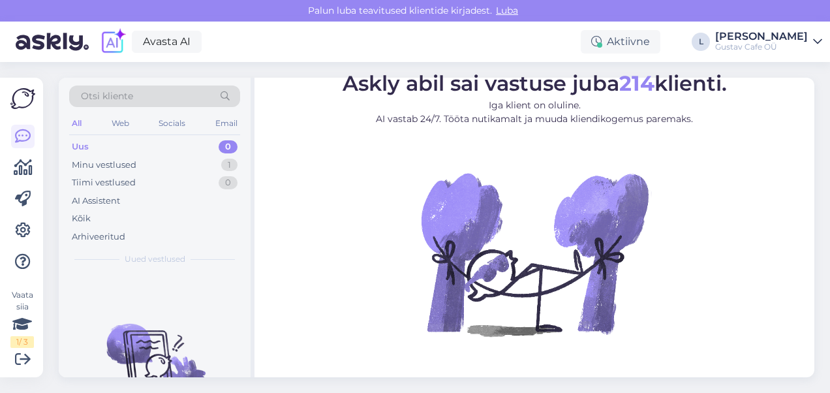  I want to click on div: 1, so click(229, 165).